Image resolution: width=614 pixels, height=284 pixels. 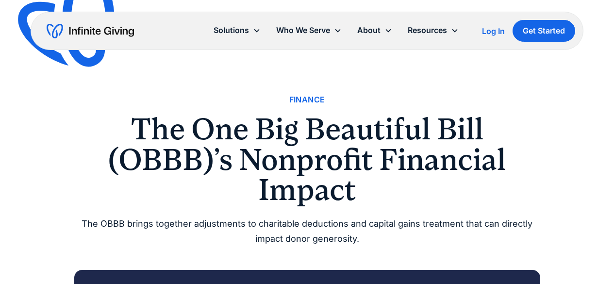 What do you see at coordinates (544, 31) in the screenshot?
I see `a: Get Started` at bounding box center [544, 31].